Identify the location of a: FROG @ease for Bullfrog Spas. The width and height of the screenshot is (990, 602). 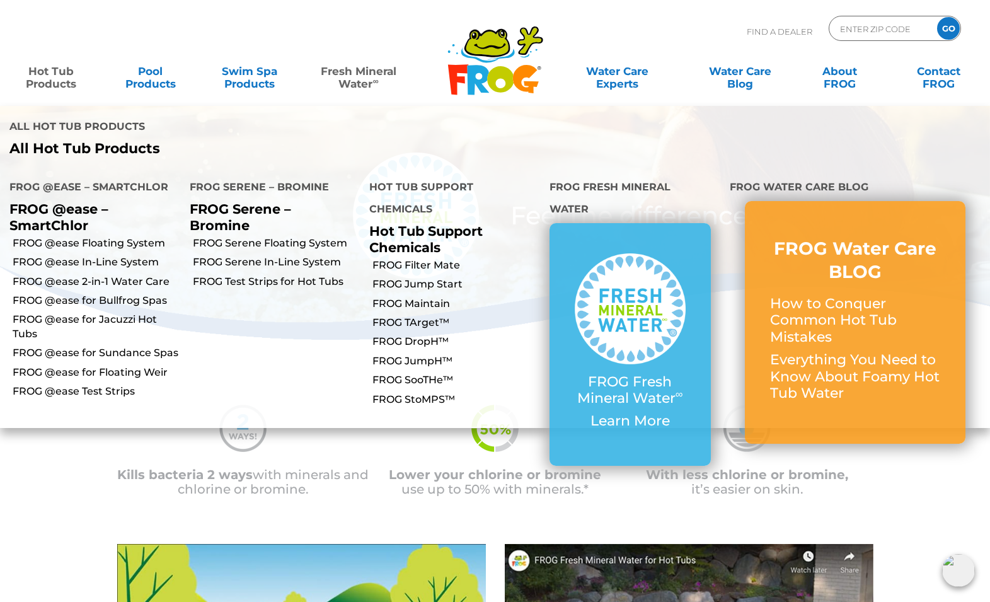
(96, 301).